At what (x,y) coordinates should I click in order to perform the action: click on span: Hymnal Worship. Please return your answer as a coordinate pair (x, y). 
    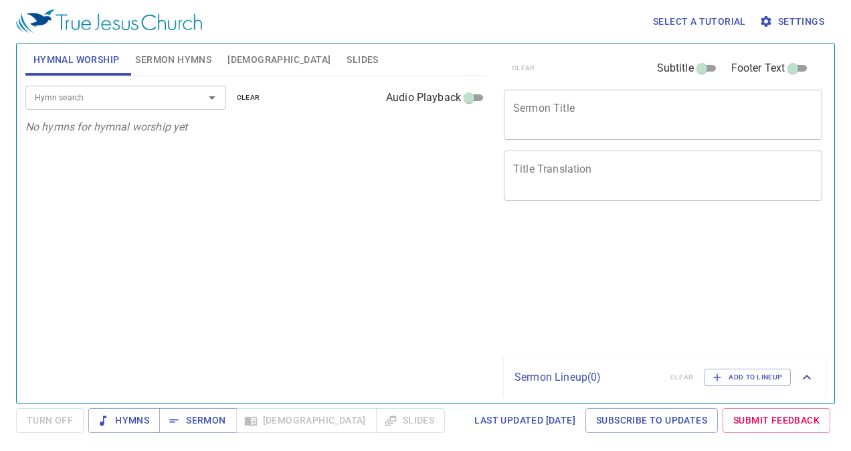
    Looking at the image, I should click on (76, 60).